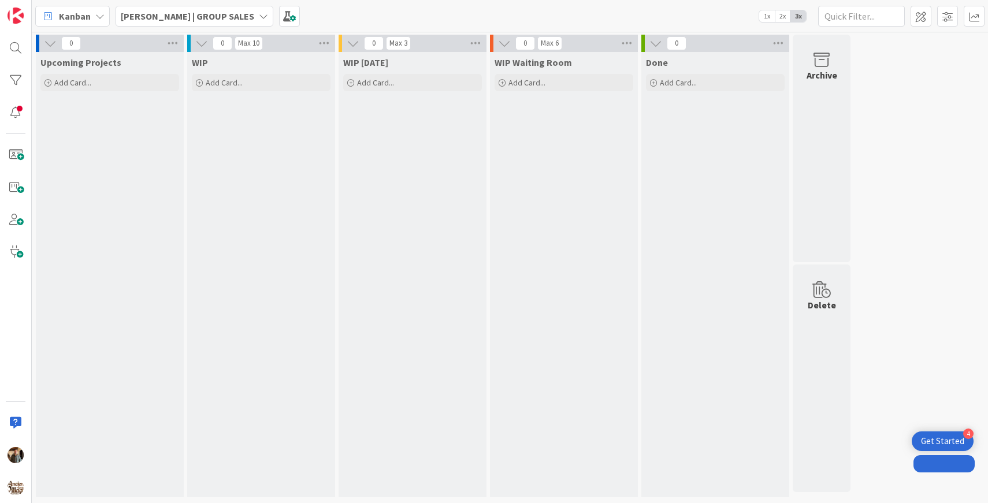 This screenshot has width=988, height=503. Describe the element at coordinates (248, 43) in the screenshot. I see `div: Max 10` at that location.